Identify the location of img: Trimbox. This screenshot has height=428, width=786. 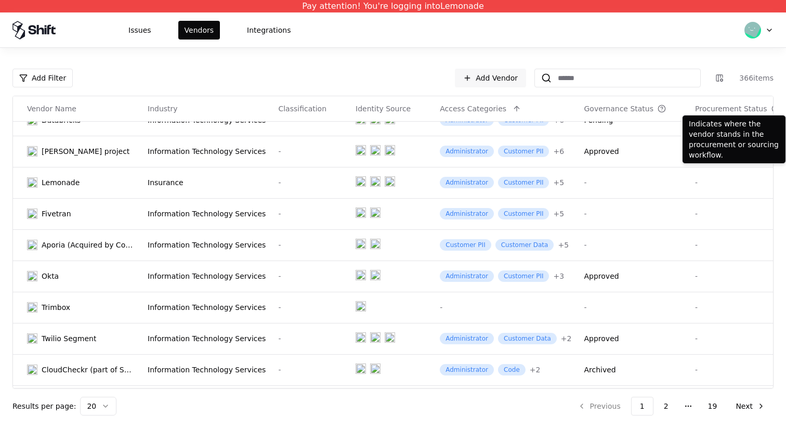
(32, 307).